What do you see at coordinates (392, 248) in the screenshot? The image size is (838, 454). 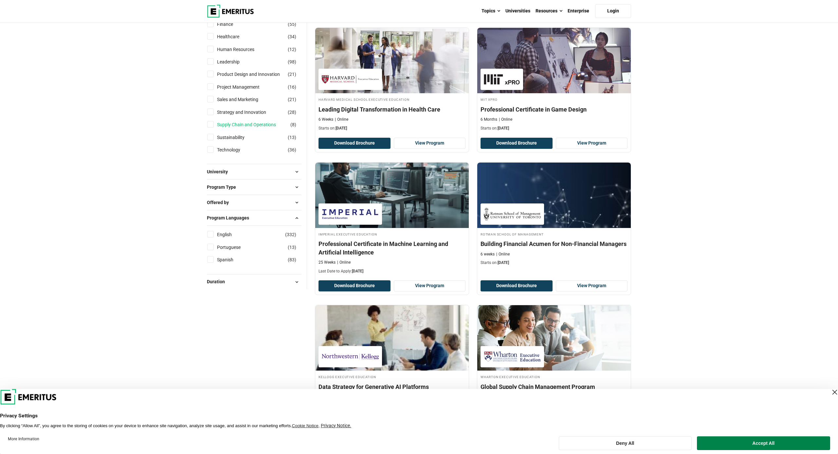 I see `h4: Professional Certificate in Machine Learning and Artificial Intelligence` at bounding box center [392, 248].